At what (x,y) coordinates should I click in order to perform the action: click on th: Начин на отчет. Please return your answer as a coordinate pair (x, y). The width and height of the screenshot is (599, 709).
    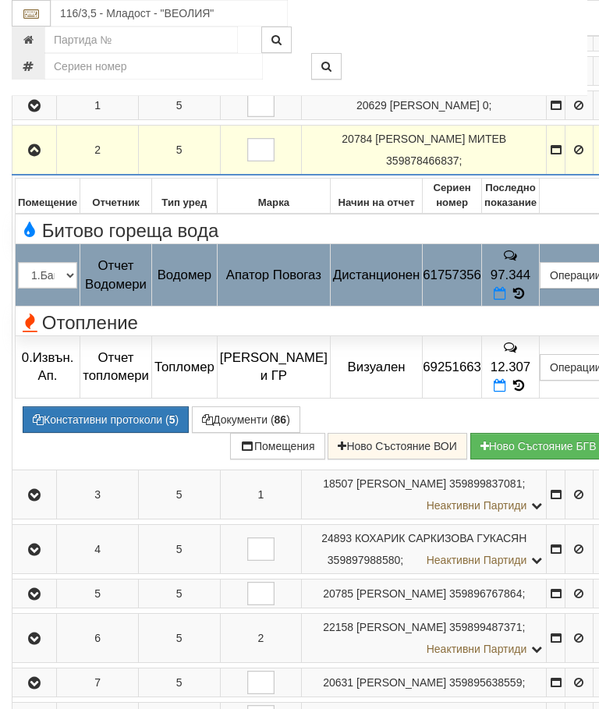
    Looking at the image, I should click on (376, 196).